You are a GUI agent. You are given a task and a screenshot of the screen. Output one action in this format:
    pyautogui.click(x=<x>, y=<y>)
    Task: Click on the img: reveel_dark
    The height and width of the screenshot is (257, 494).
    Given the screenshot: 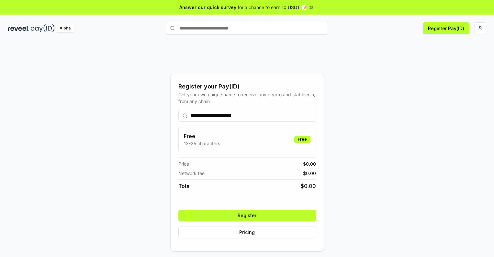 What is the action you would take?
    pyautogui.click(x=18, y=28)
    